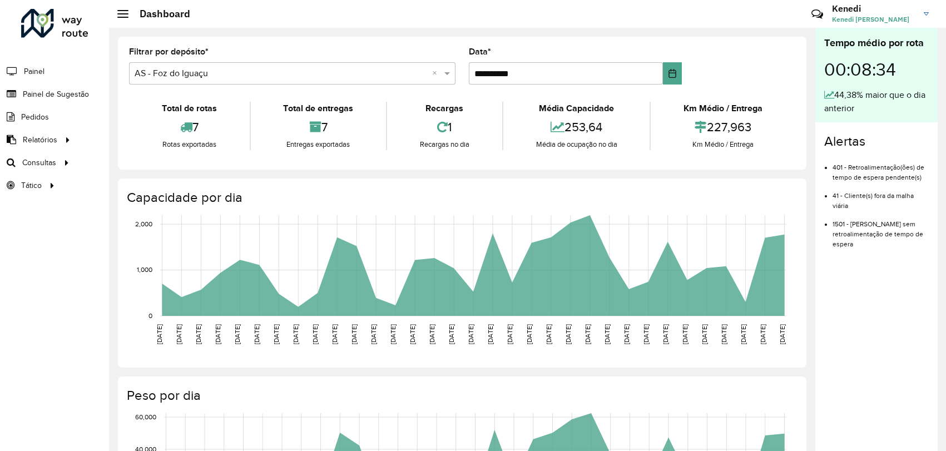 Image resolution: width=946 pixels, height=451 pixels. I want to click on span: Clear all, so click(437, 73).